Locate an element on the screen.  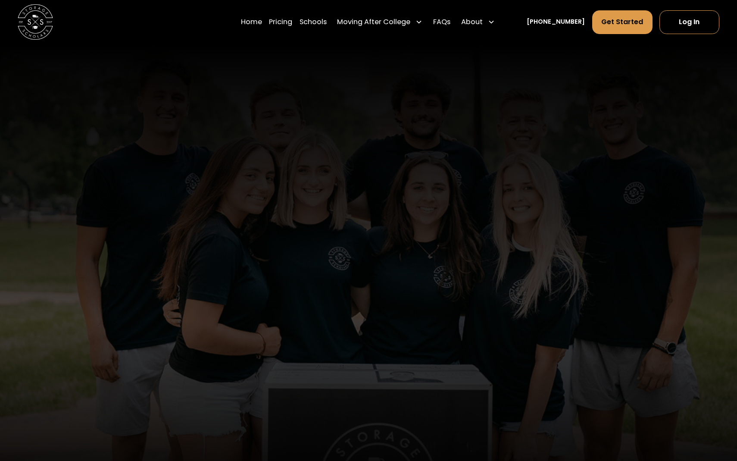
a: Pricing is located at coordinates (281, 22).